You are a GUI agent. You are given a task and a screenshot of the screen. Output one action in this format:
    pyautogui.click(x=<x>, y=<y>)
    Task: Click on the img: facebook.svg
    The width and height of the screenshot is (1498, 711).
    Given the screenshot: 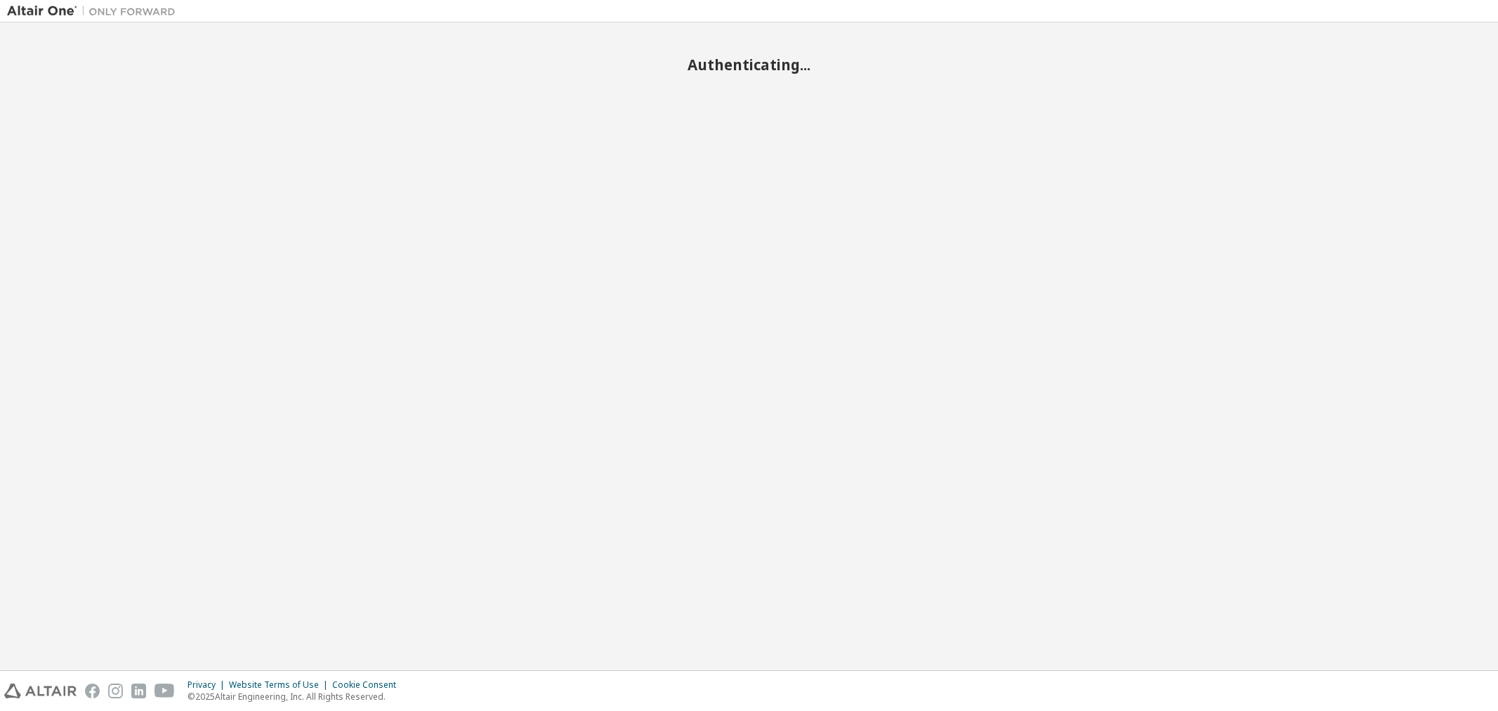 What is the action you would take?
    pyautogui.click(x=92, y=690)
    